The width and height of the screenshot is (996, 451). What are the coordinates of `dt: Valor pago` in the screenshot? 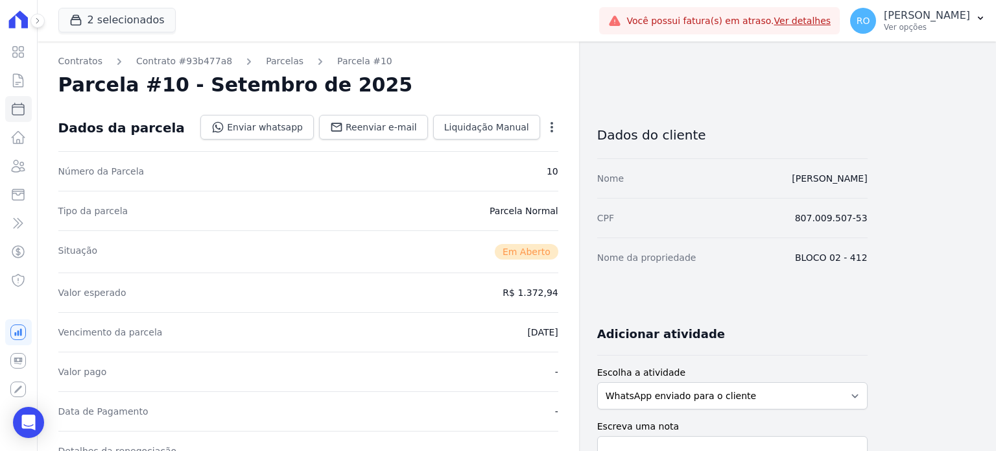 It's located at (82, 372).